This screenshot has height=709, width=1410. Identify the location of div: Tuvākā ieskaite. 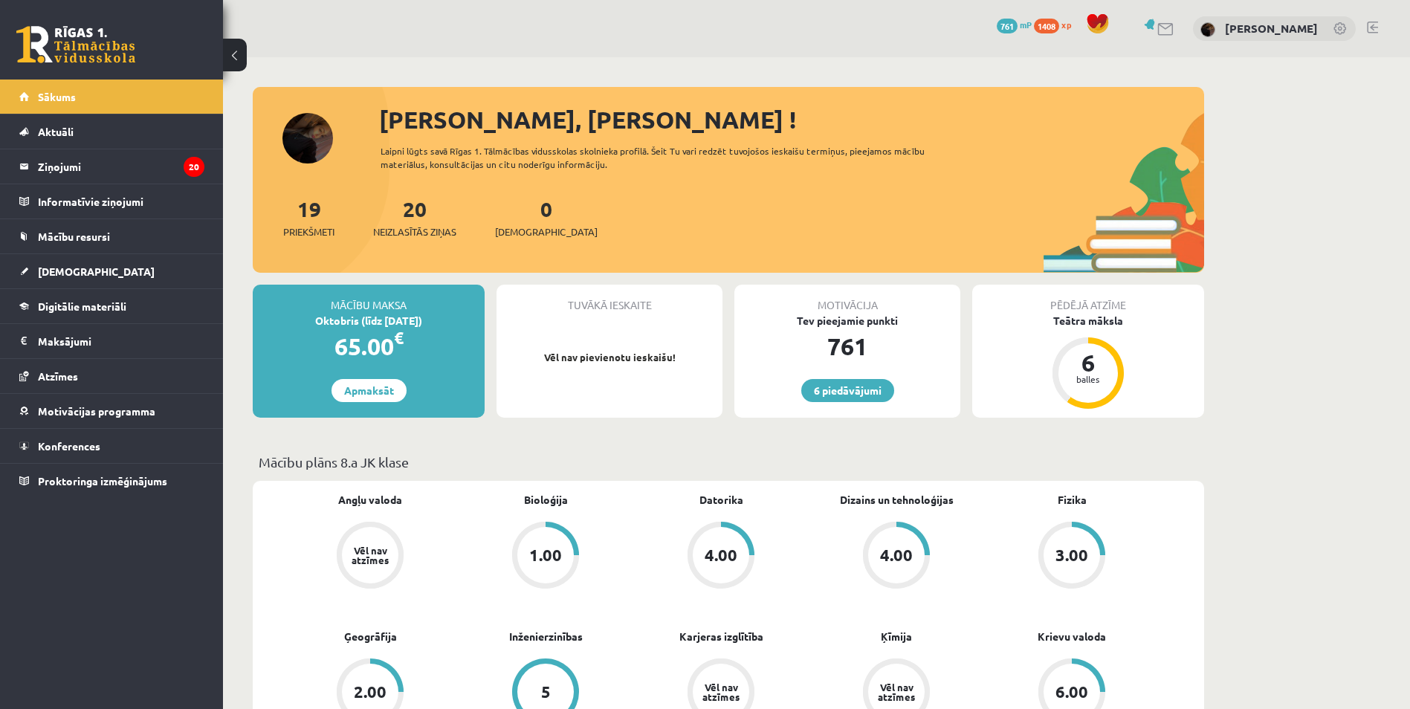
(610, 299).